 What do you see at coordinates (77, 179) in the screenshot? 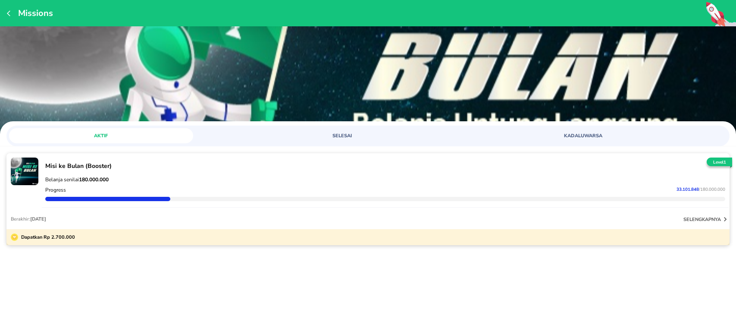
I see `span: Belanja senilai` at bounding box center [77, 179].